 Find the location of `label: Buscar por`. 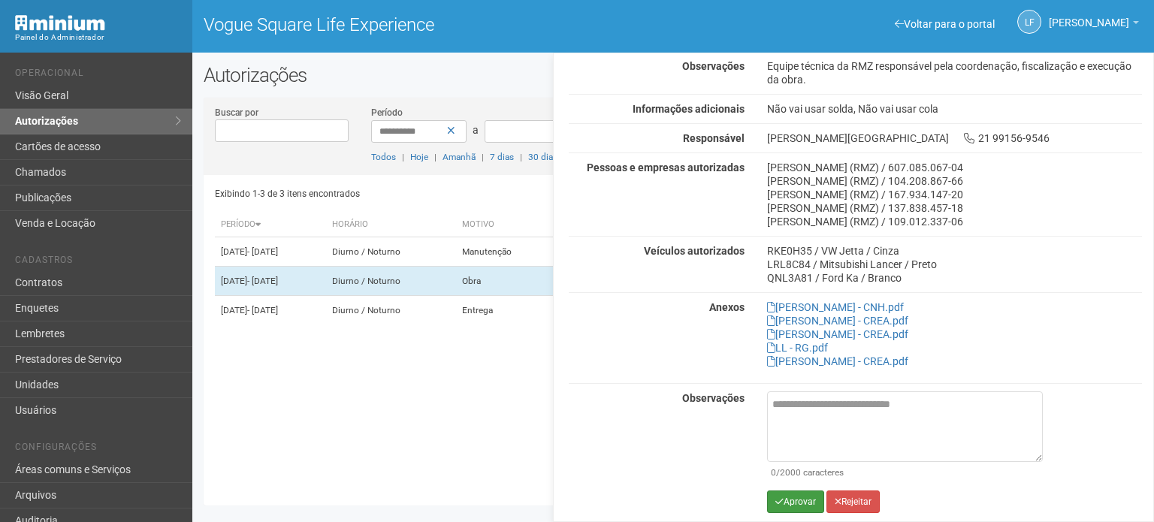

label: Buscar por is located at coordinates (237, 113).